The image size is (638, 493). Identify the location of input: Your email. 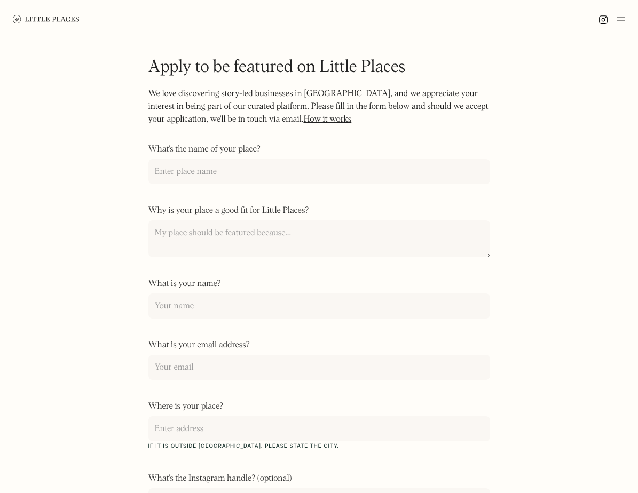
(319, 367).